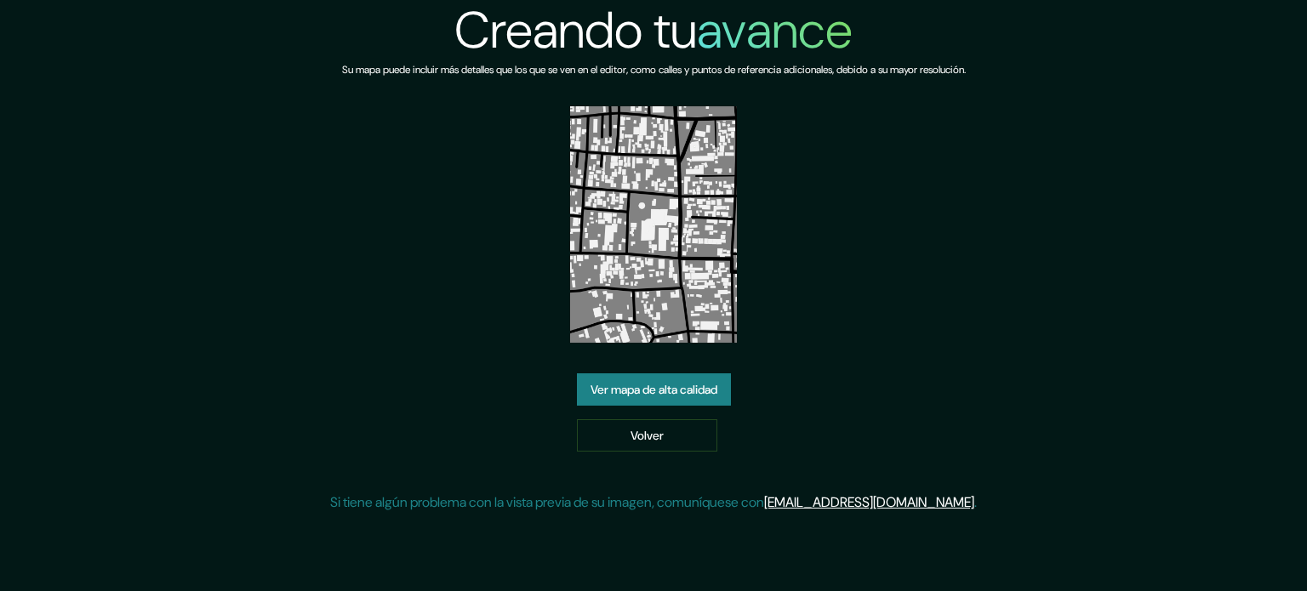 This screenshot has width=1307, height=591. Describe the element at coordinates (653, 225) in the screenshot. I see `img: vista previa del mapa creado` at that location.